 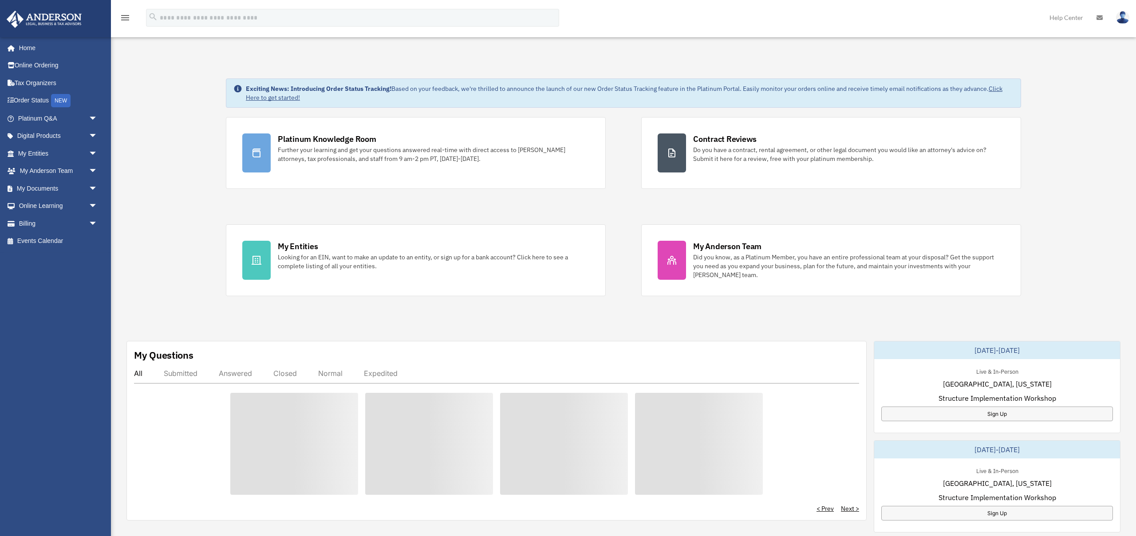 I want to click on div: Based on your feedback, we're thrilled to announce the launch of our new Order Status Tracking fe..., so click(x=630, y=93).